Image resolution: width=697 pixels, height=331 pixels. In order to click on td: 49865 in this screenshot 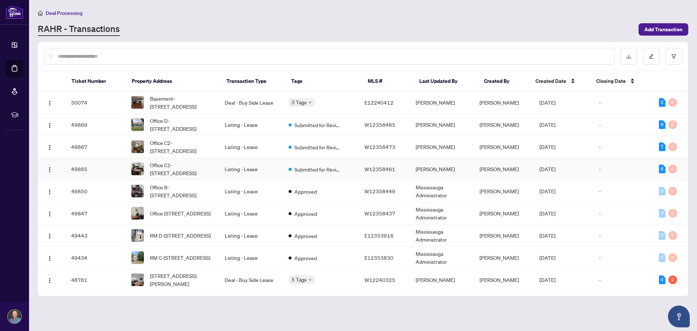, I will do `click(95, 169)`.